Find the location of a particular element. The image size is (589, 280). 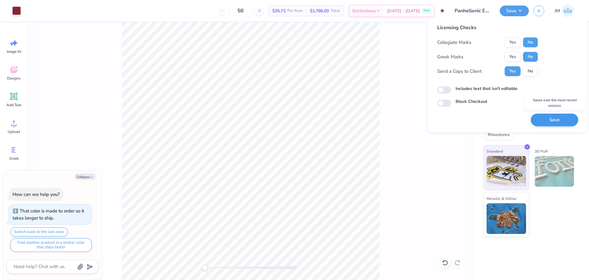

img: Metallic & Glitter is located at coordinates (506, 218).